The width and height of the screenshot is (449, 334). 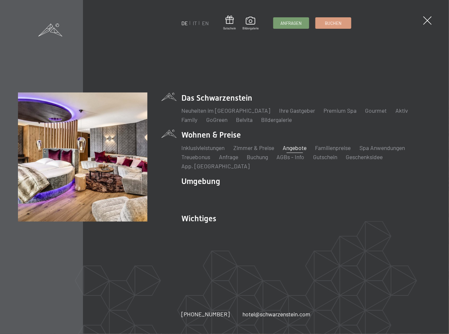 I want to click on a: IT, so click(x=195, y=23).